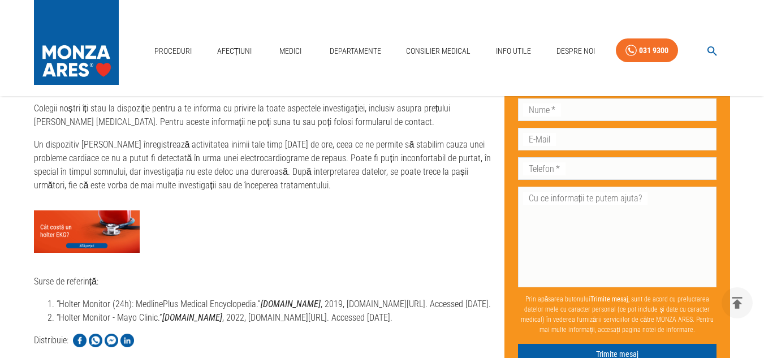  I want to click on img: Holter ecg pret, so click(87, 231).